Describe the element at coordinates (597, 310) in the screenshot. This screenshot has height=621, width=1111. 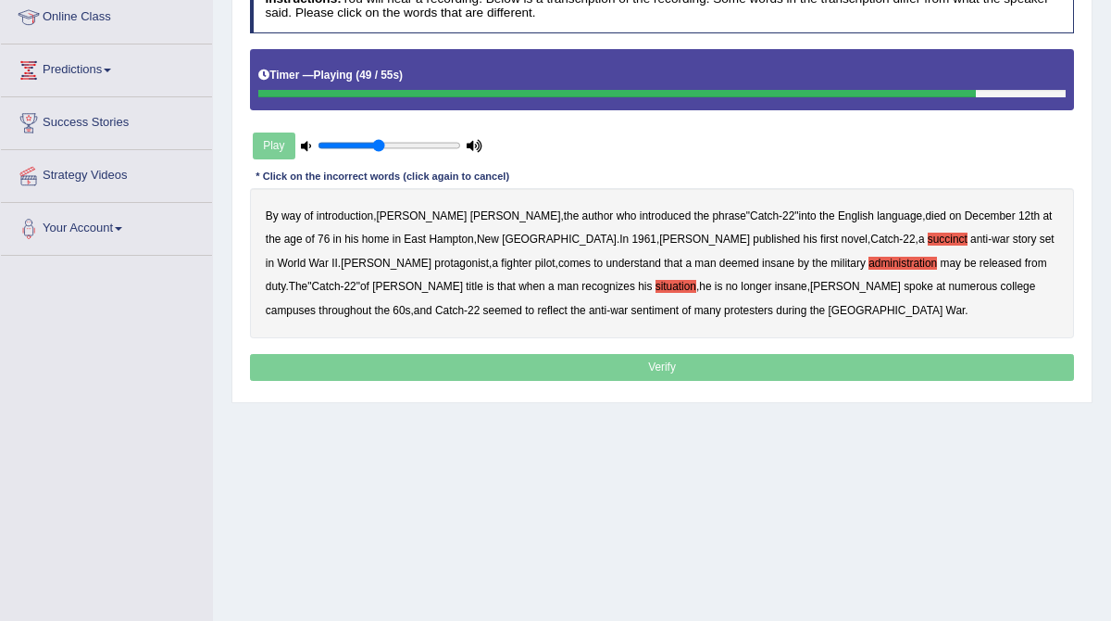
I see `b: anti` at that location.